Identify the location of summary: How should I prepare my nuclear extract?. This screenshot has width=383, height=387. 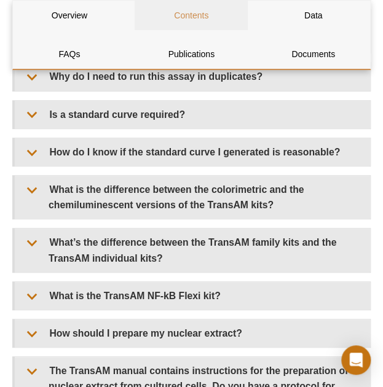
(192, 333).